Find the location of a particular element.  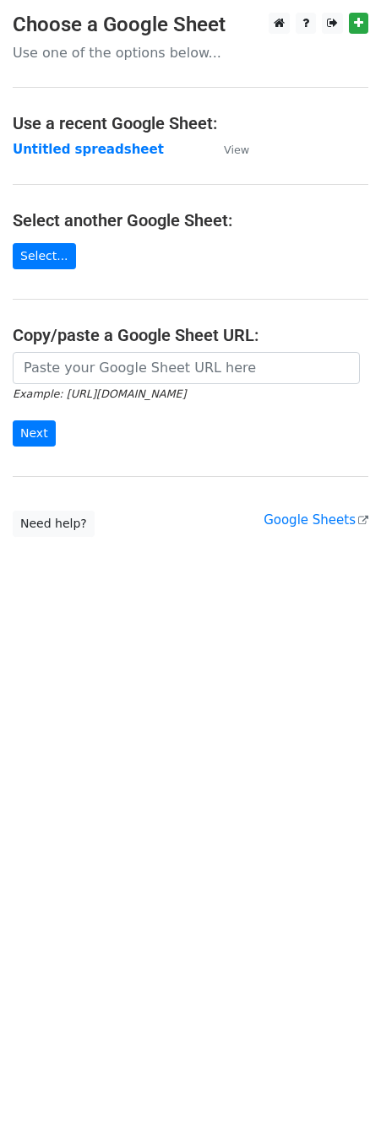

strong: Untitled spreadsheet is located at coordinates (88, 149).